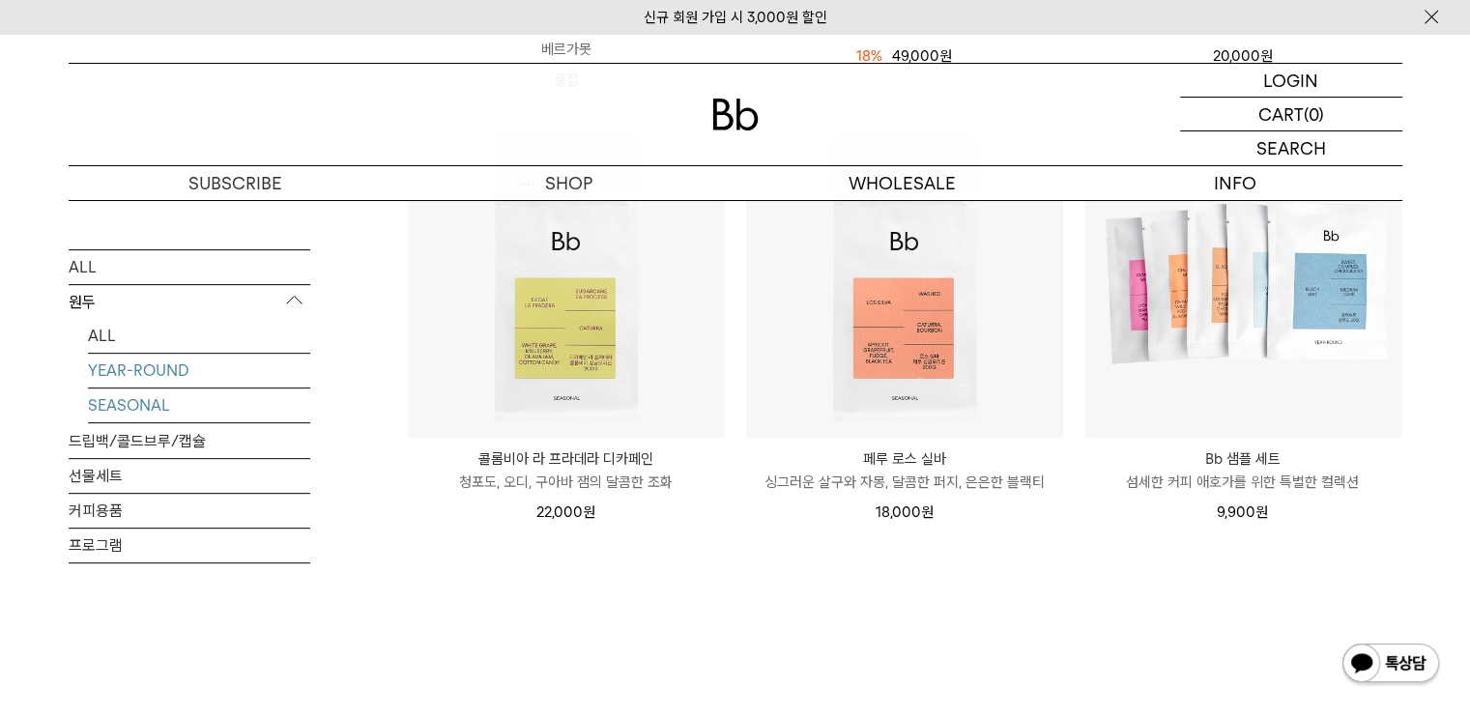 This screenshot has height=717, width=1470. I want to click on span: 9,900, so click(1242, 512).